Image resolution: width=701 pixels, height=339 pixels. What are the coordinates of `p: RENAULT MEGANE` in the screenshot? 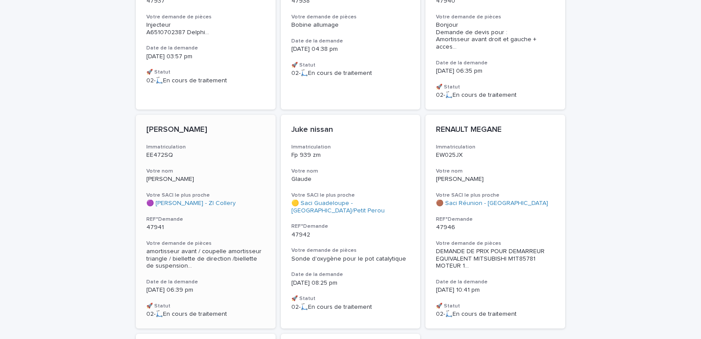 It's located at (495, 130).